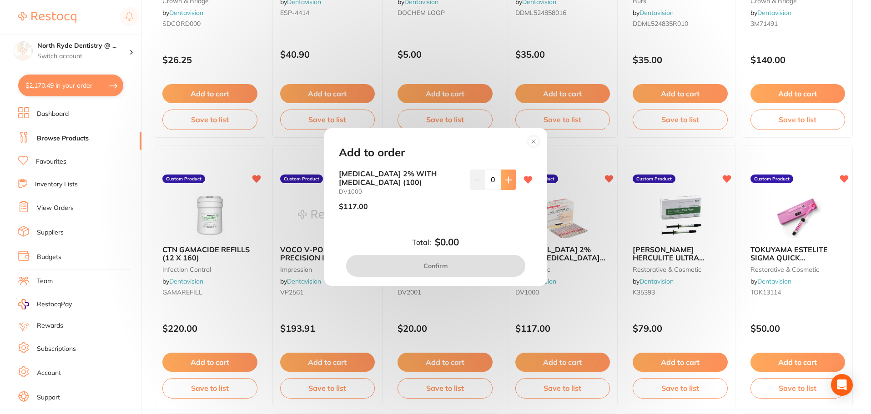 The width and height of the screenshot is (871, 414). I want to click on h2: Add to order, so click(372, 153).